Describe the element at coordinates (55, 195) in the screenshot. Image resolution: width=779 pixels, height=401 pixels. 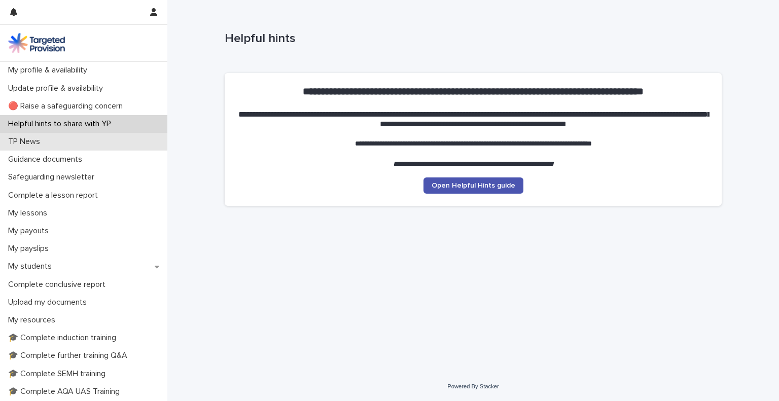
I see `p: Complete a lesson report` at that location.